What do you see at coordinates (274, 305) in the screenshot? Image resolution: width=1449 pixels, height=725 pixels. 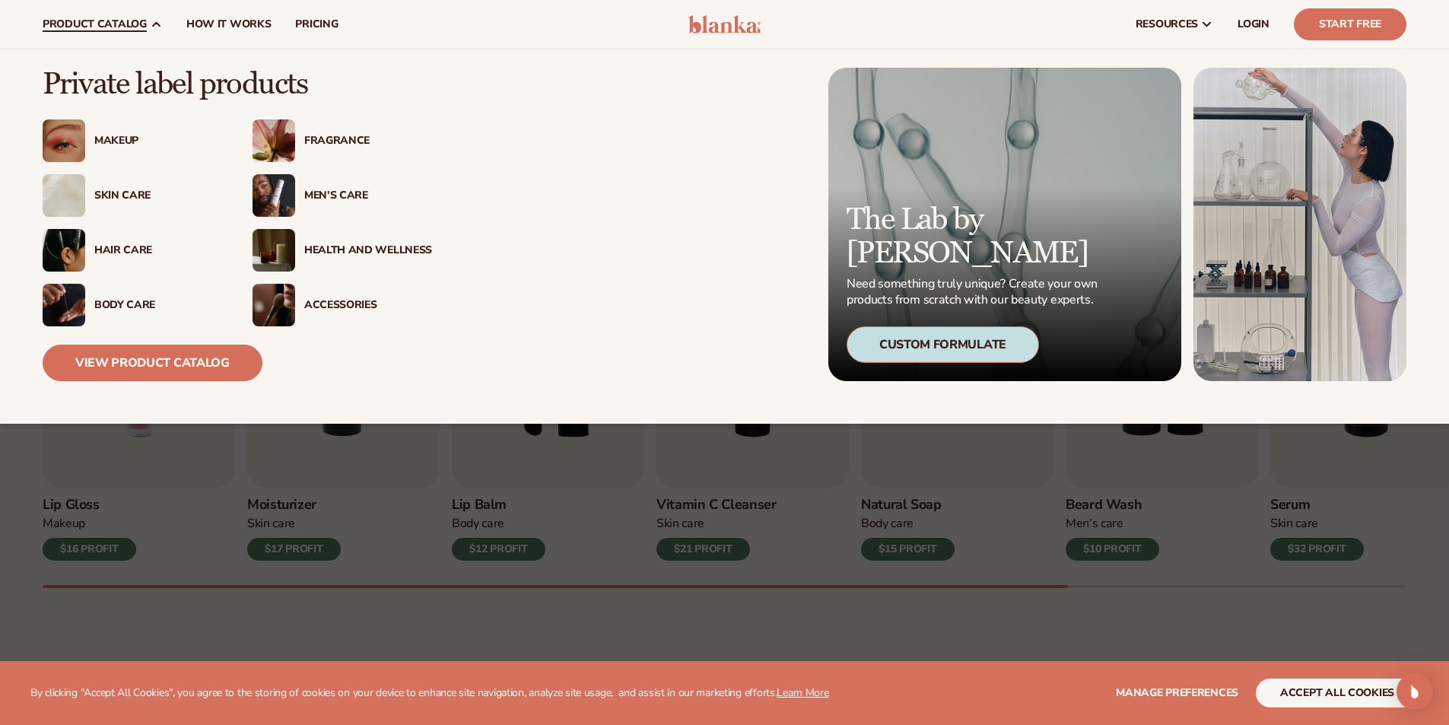 I see `img: Female with makeup brush.` at bounding box center [274, 305].